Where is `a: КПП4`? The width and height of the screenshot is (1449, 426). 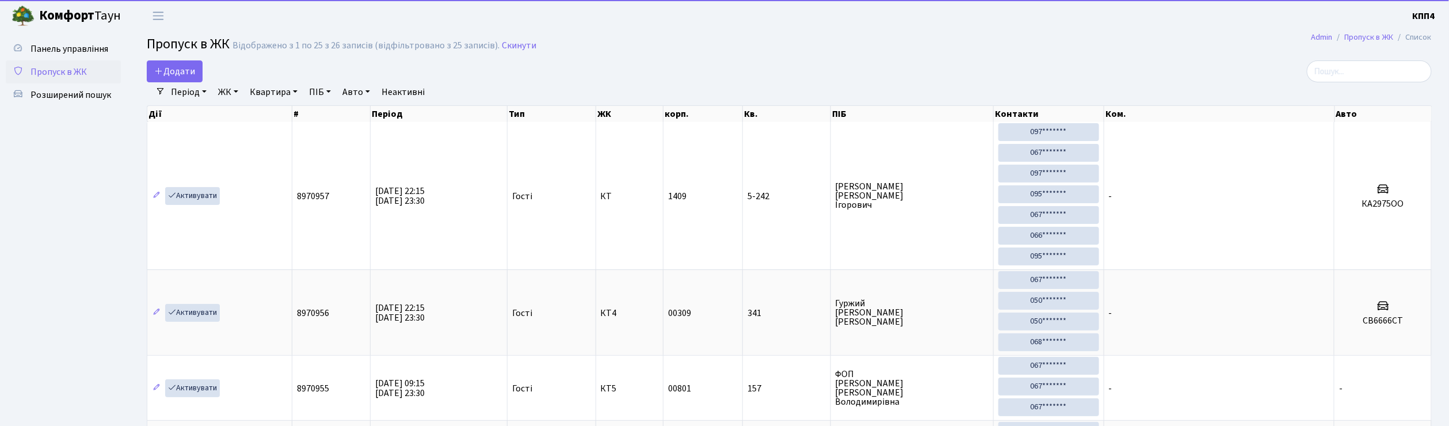 a: КПП4 is located at coordinates (1424, 16).